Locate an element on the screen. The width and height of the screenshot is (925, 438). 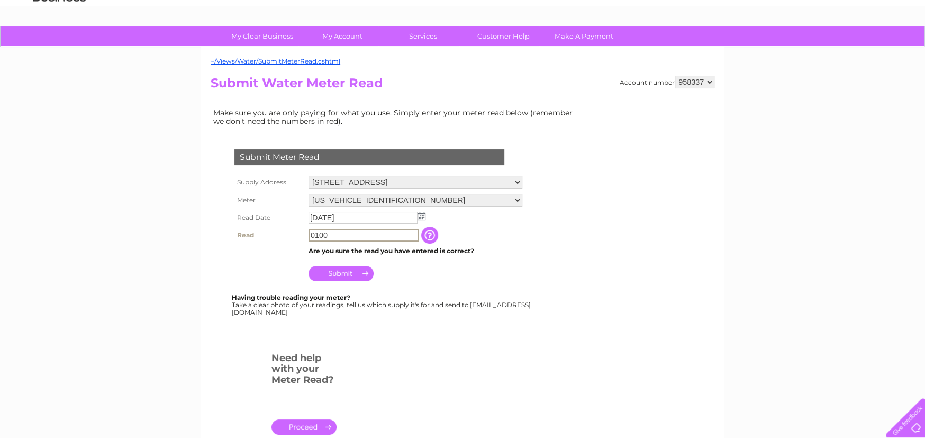
td: Are you sure the read you have entered is correct? is located at coordinates (416, 251).